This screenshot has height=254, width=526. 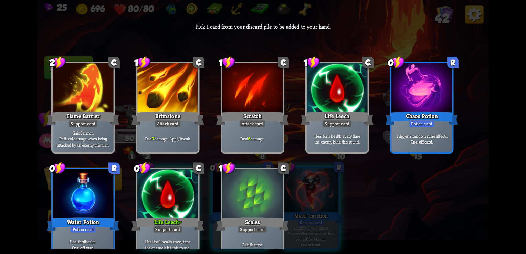 I want to click on p: Trigger 2 random rune effects., so click(x=422, y=136).